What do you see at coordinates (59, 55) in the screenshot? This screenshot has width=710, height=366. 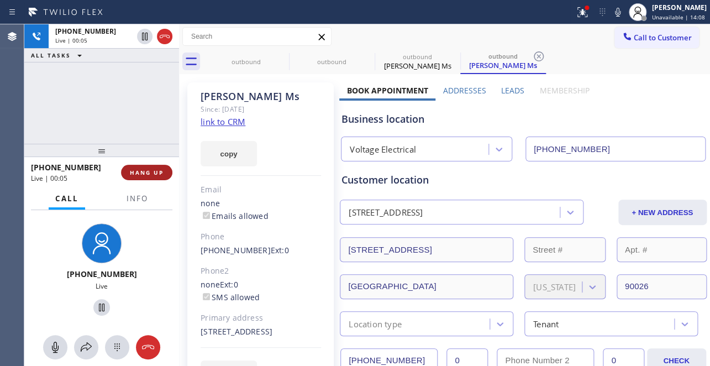 I see `button: ALL TASKS` at bounding box center [59, 55].